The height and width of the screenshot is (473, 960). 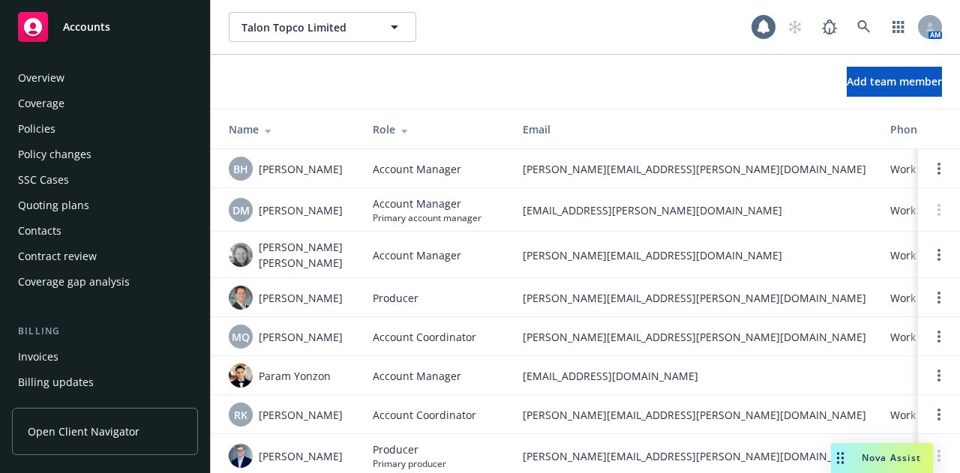 What do you see at coordinates (55, 154) in the screenshot?
I see `div: Policy changes` at bounding box center [55, 154].